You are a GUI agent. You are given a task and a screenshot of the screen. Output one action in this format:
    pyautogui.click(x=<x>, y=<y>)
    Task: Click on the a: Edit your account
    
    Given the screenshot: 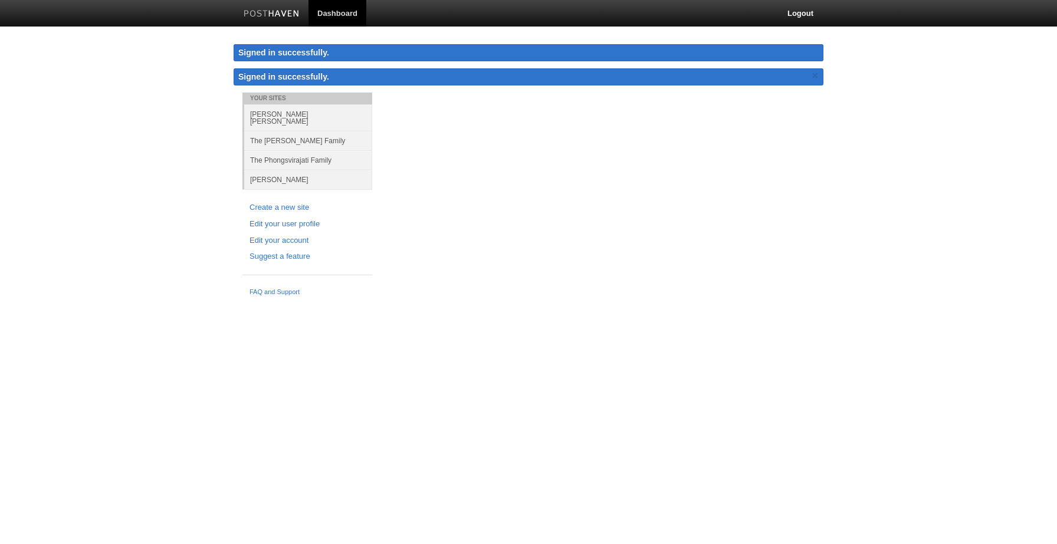 What is the action you would take?
    pyautogui.click(x=307, y=241)
    